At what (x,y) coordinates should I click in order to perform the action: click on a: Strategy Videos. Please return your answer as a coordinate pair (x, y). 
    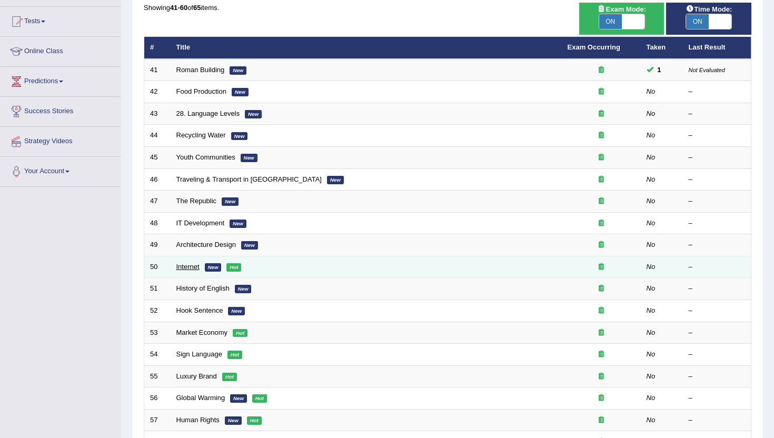
    Looking at the image, I should click on (61, 140).